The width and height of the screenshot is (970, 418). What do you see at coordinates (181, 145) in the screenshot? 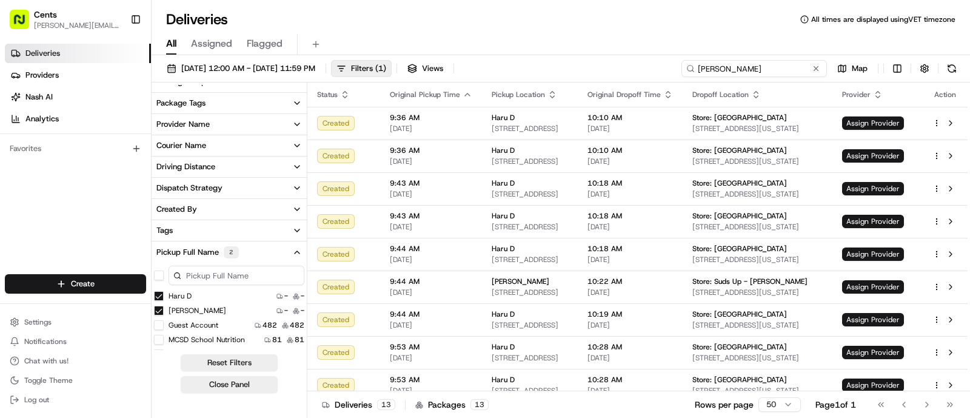
I see `div: Courier Name` at bounding box center [181, 145].